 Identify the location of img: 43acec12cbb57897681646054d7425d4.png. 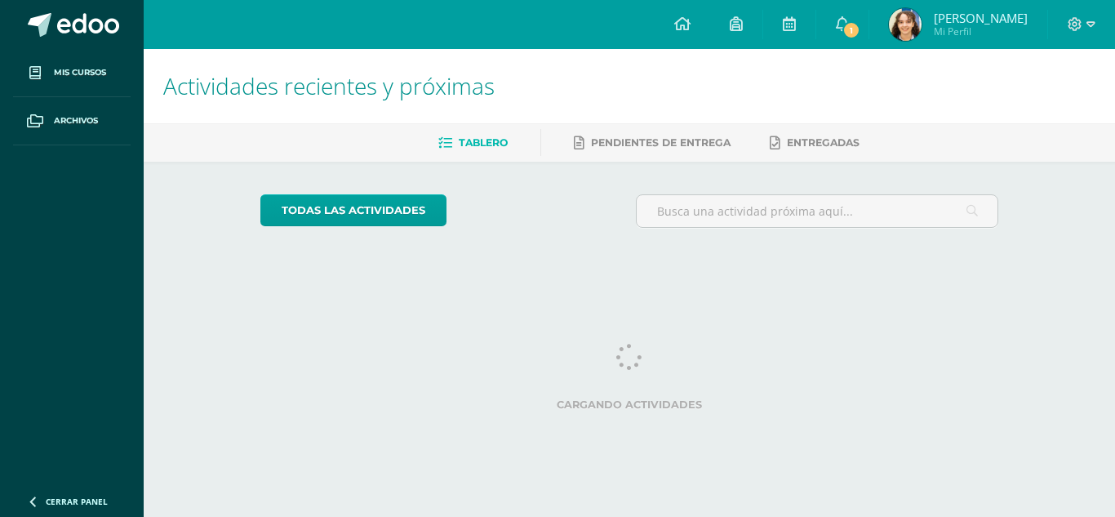
(905, 24).